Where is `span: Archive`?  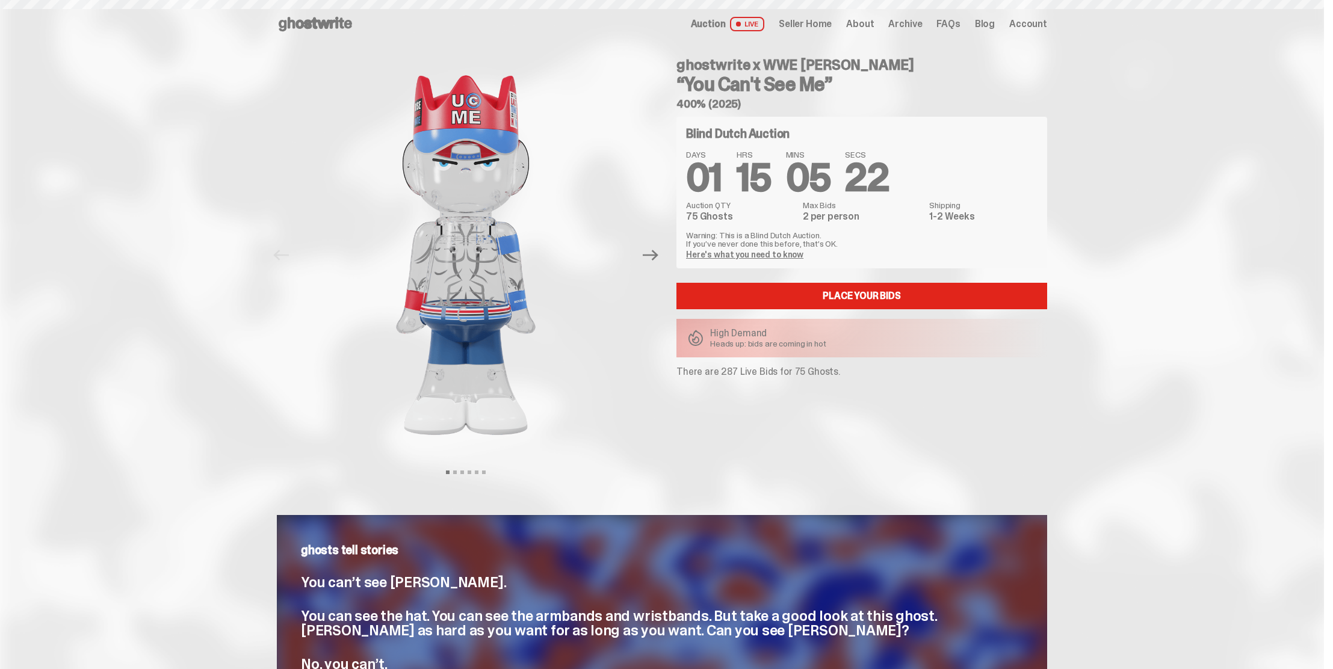
span: Archive is located at coordinates (905, 24).